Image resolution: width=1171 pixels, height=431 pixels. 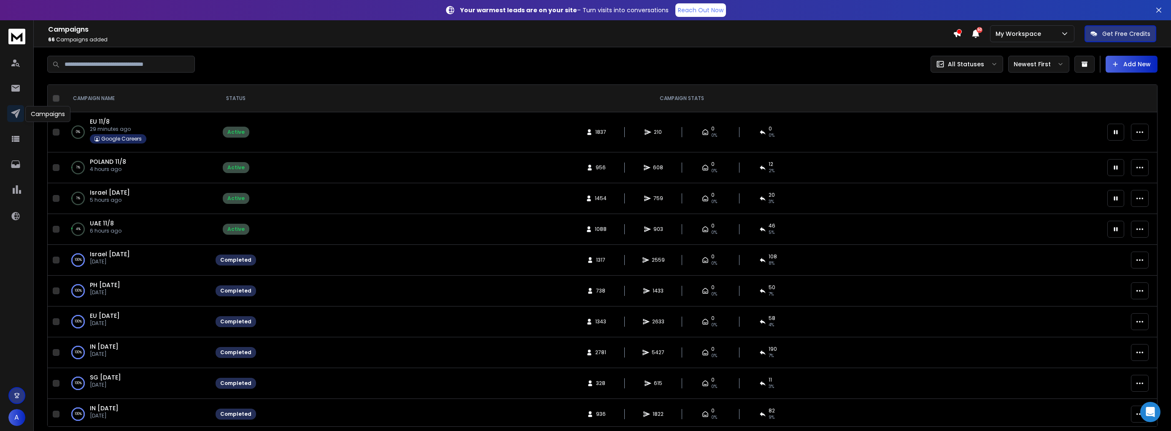 What do you see at coordinates (137, 168) in the screenshot?
I see `td: 1%POLAND 11/84 hours ago` at bounding box center [137, 168].